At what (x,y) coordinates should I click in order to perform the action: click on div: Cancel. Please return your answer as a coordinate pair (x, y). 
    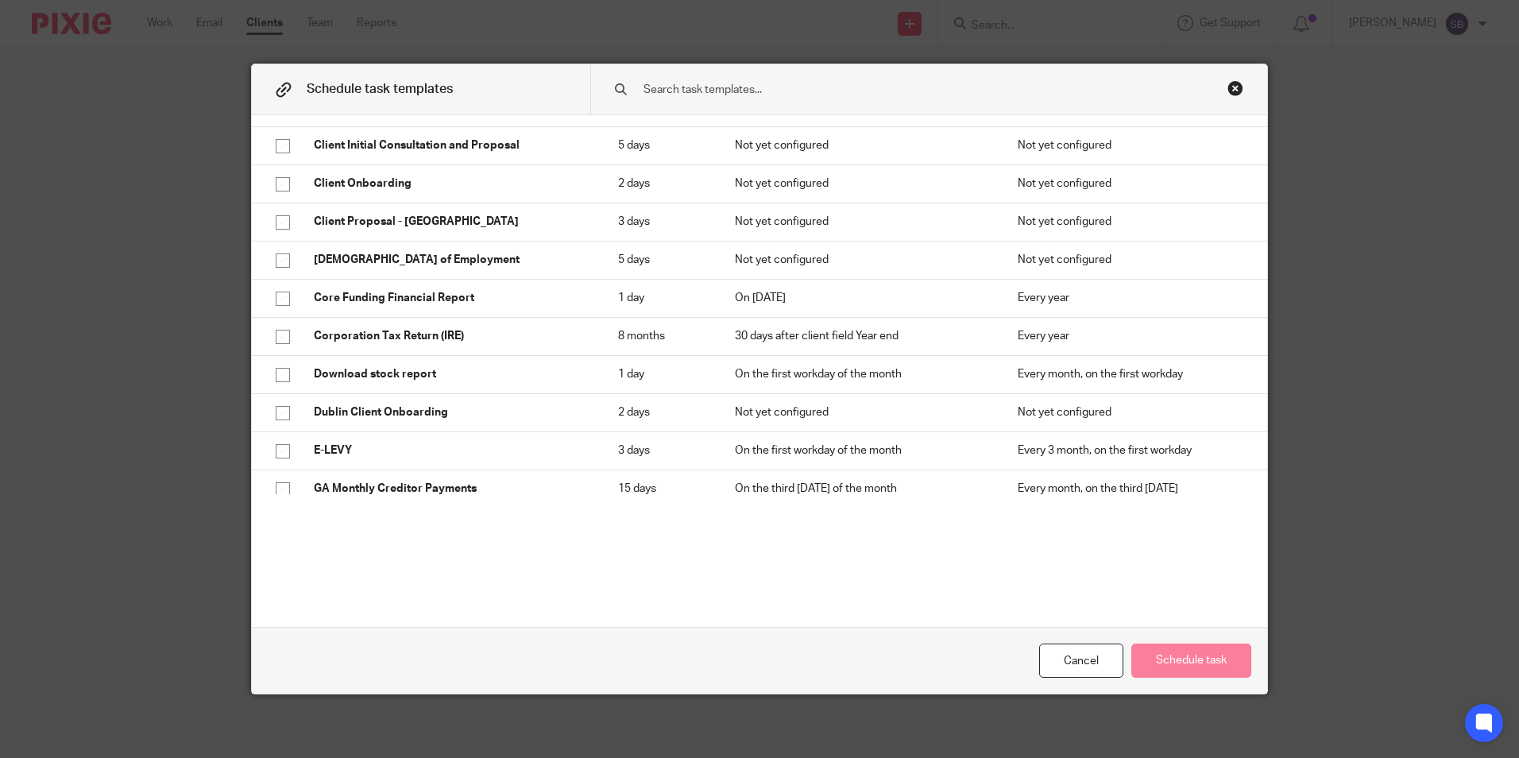
    Looking at the image, I should click on (1081, 660).